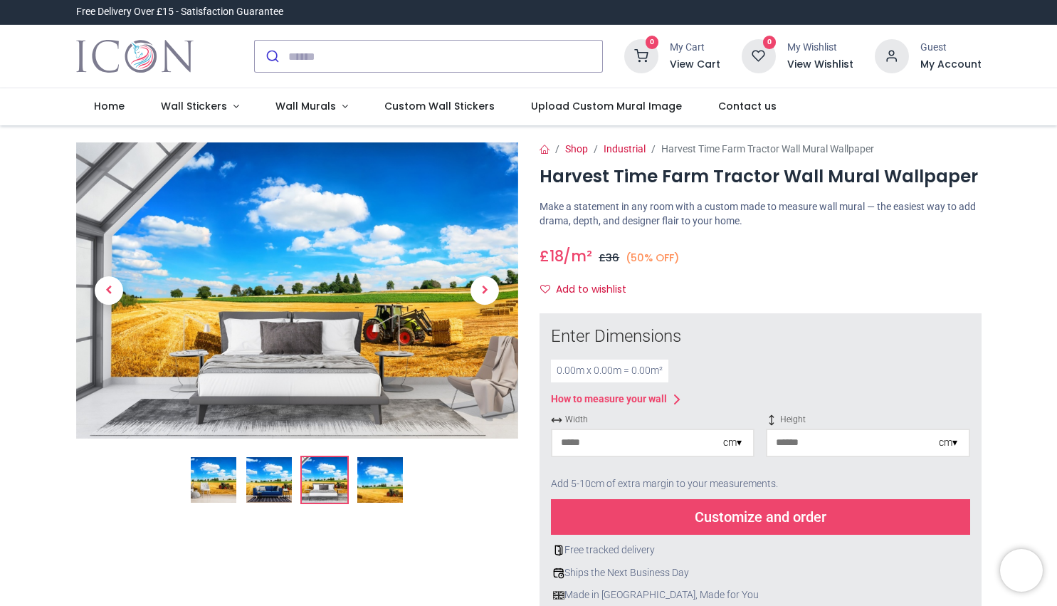  I want to click on img: WS-50281-02, so click(269, 480).